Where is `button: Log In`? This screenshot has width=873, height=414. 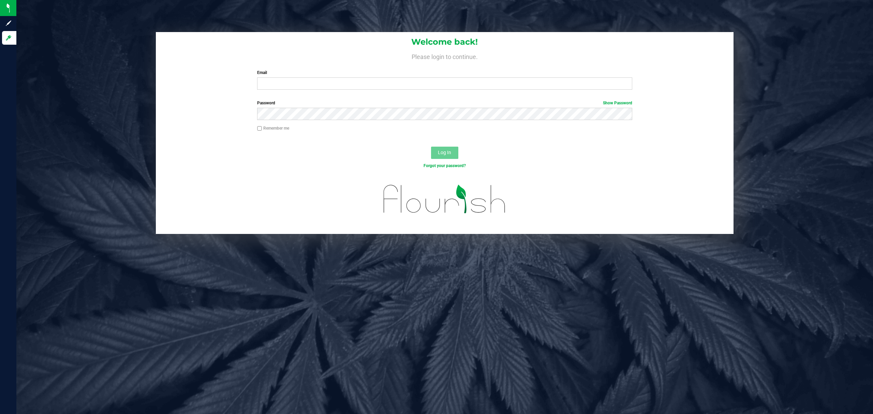 button: Log In is located at coordinates (445, 153).